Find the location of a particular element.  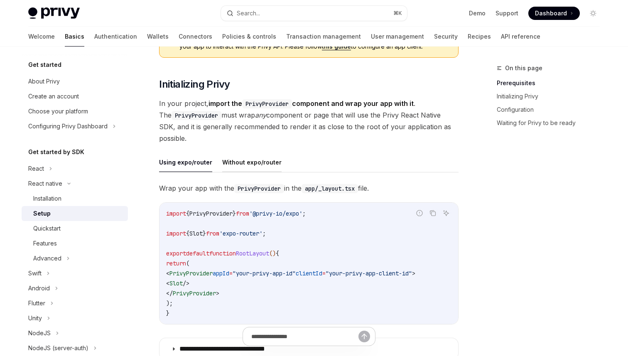

button: Search...⌘K is located at coordinates (314, 13).